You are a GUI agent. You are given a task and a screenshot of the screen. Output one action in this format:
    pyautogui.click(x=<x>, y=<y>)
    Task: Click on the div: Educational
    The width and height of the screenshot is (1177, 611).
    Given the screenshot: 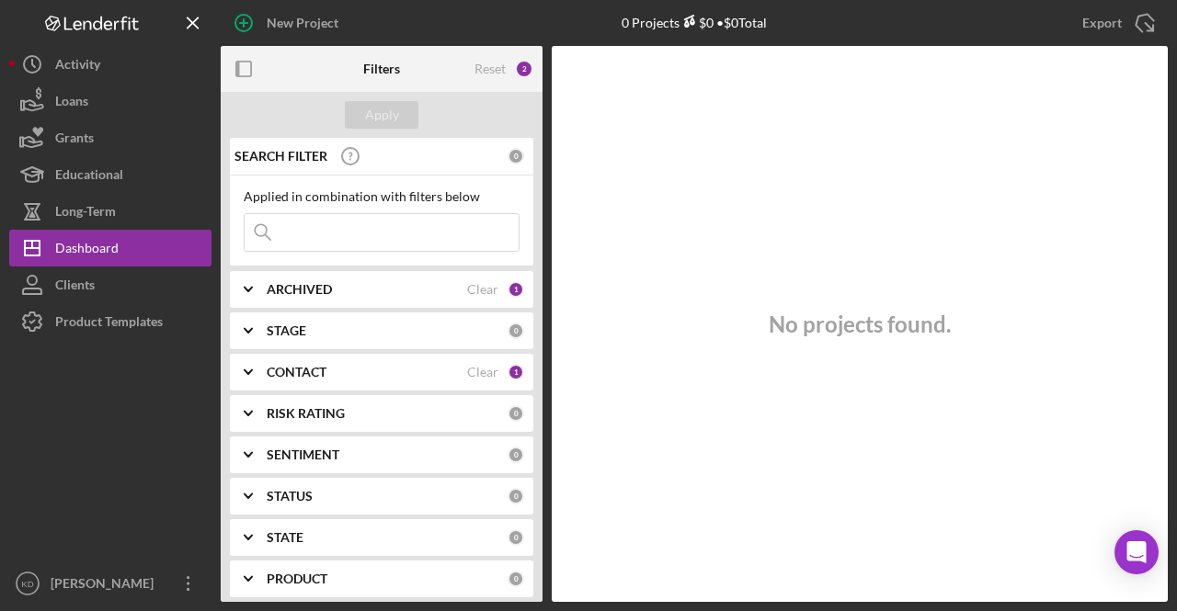 What is the action you would take?
    pyautogui.click(x=89, y=177)
    